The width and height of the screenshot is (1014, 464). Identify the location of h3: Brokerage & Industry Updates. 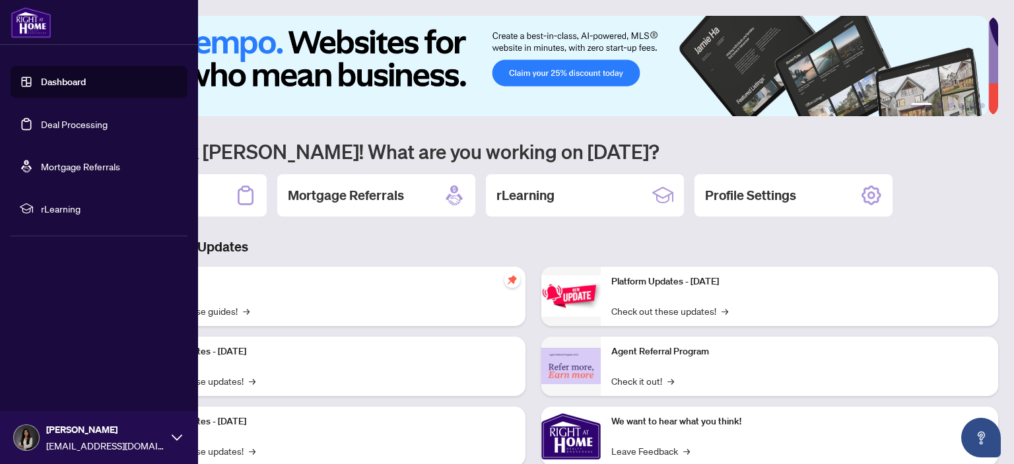
(533, 247).